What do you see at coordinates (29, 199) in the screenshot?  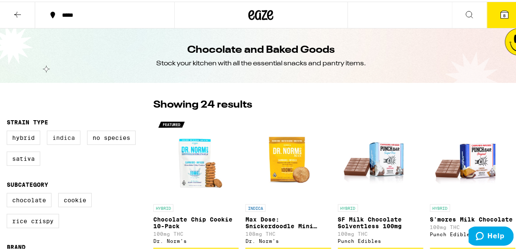 I see `label: Chocolate` at bounding box center [29, 199].